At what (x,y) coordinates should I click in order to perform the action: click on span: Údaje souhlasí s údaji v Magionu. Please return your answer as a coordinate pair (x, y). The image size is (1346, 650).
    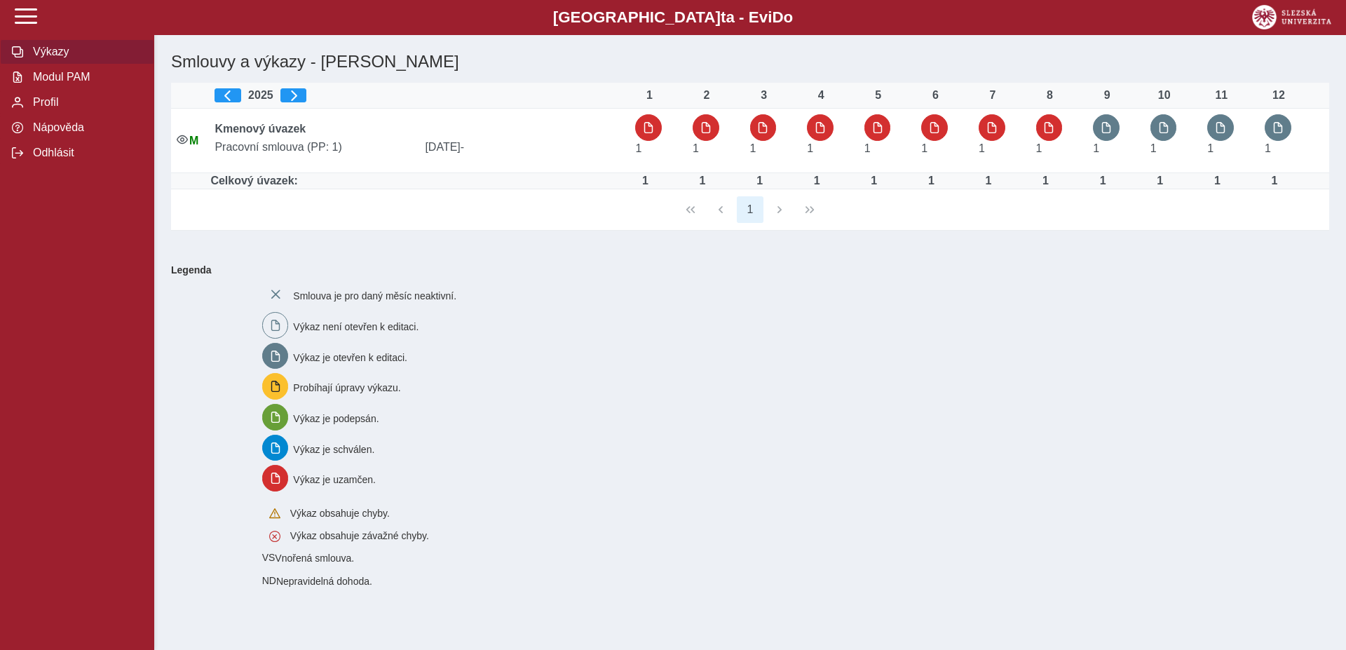
    Looking at the image, I should click on (193, 140).